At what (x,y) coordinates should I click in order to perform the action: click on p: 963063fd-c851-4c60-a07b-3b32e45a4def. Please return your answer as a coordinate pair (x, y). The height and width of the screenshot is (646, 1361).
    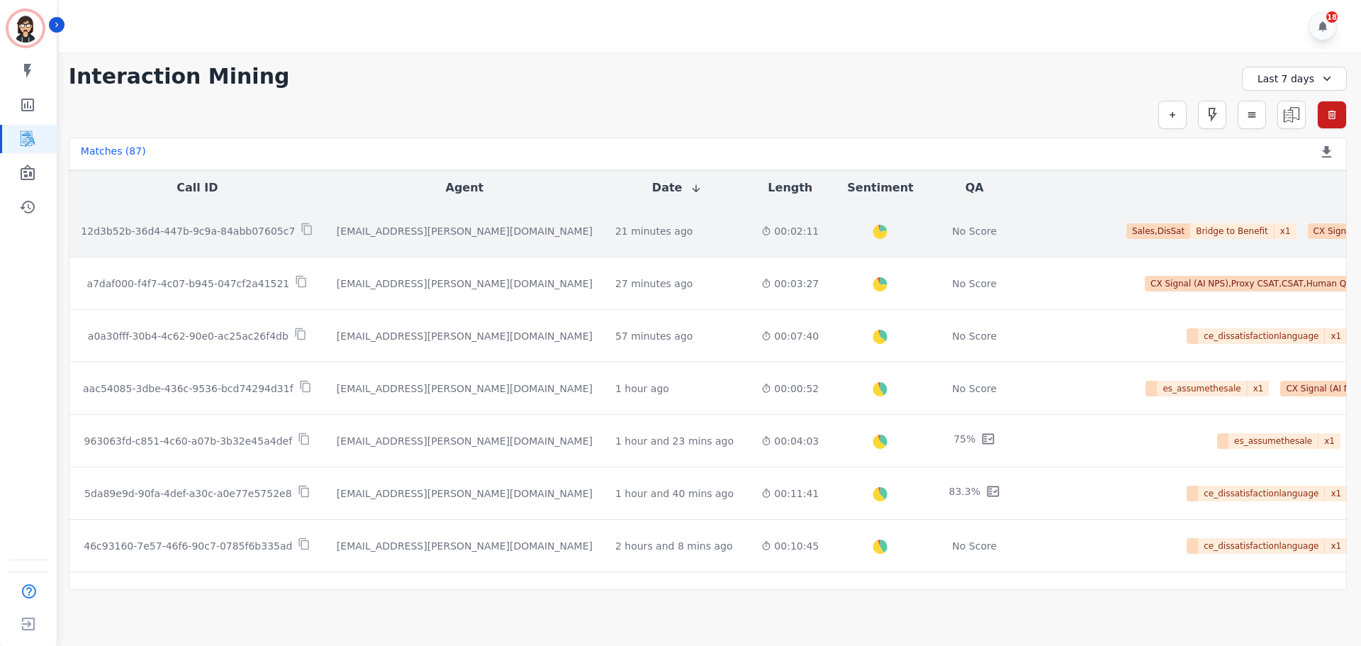
    Looking at the image, I should click on (189, 441).